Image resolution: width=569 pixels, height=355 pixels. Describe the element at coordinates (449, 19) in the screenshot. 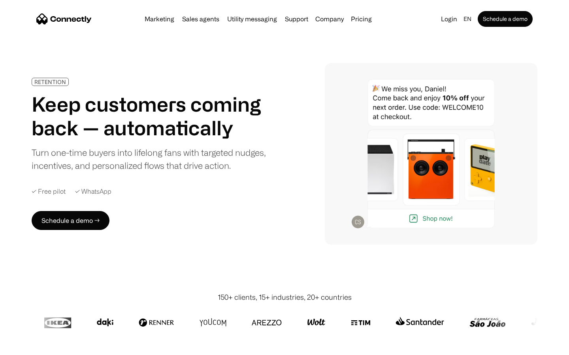

I see `a: Login` at that location.